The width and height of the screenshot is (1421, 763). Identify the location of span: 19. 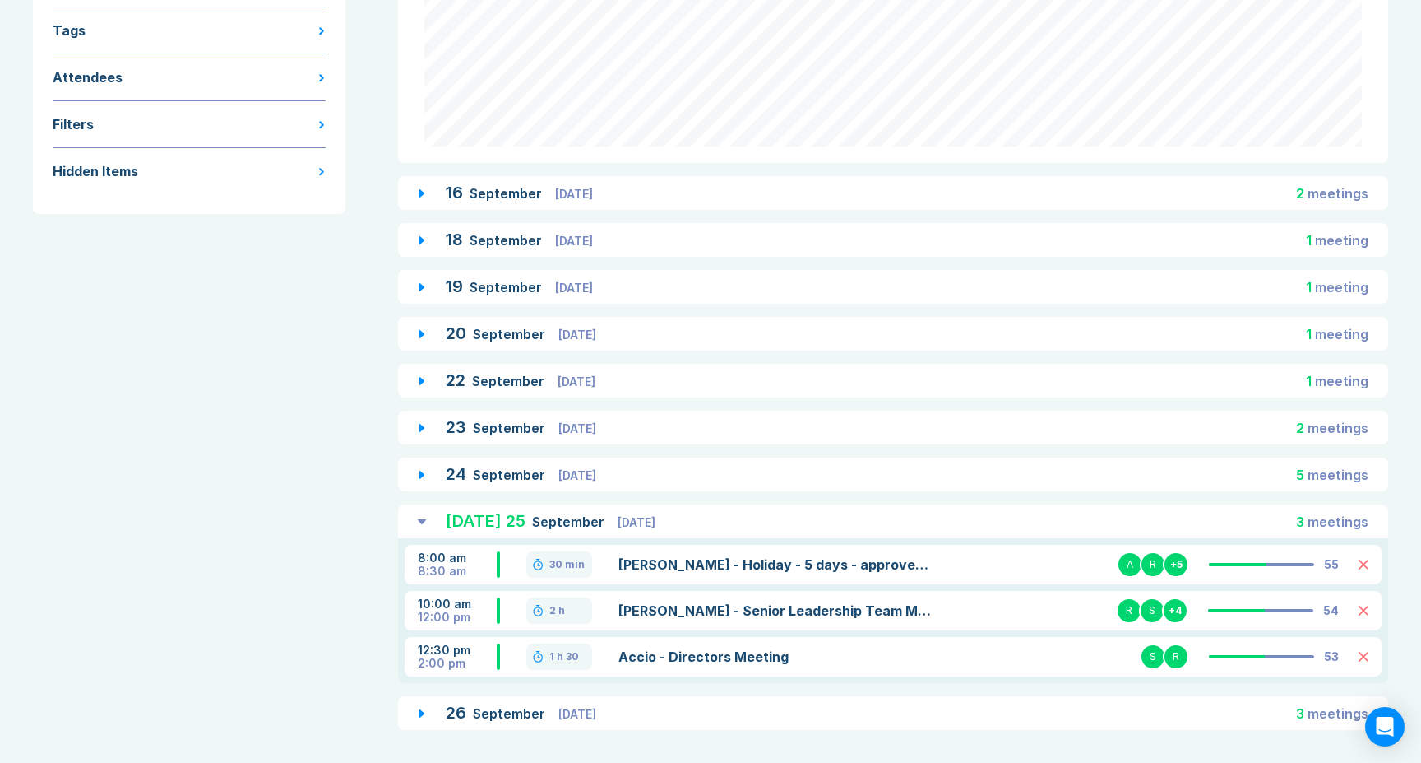
(454, 286).